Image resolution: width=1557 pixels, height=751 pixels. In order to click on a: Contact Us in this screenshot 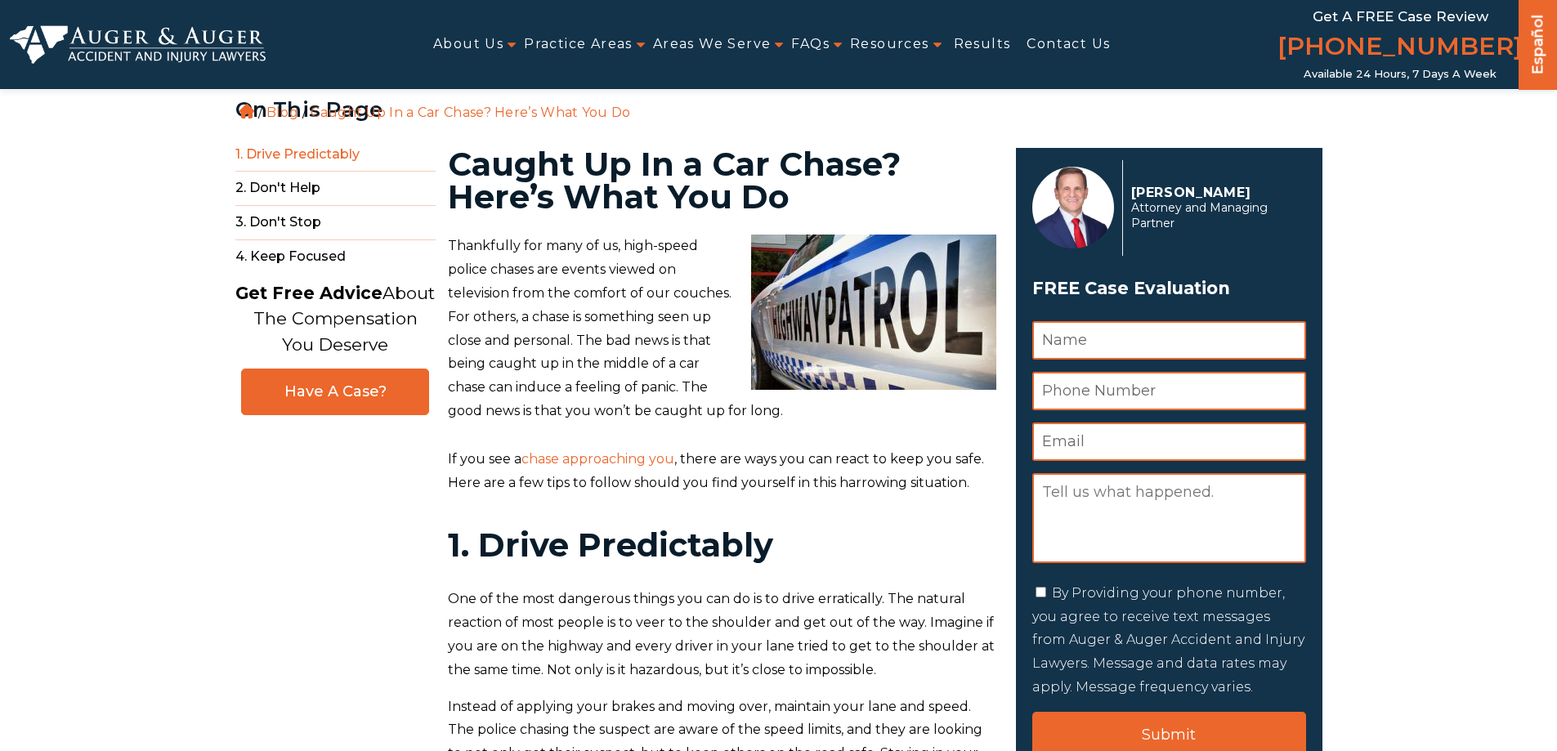, I will do `click(1069, 44)`.